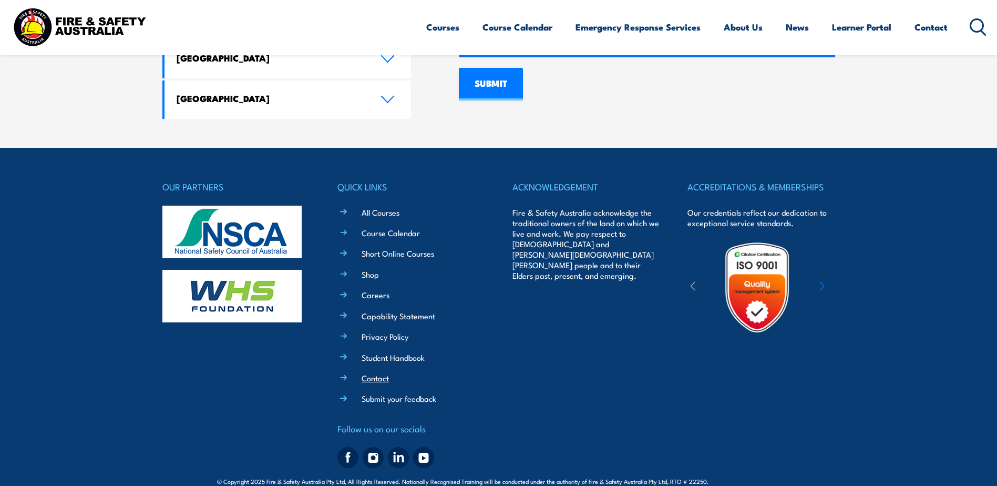 This screenshot has height=486, width=997. I want to click on a: Capability Statement, so click(399, 315).